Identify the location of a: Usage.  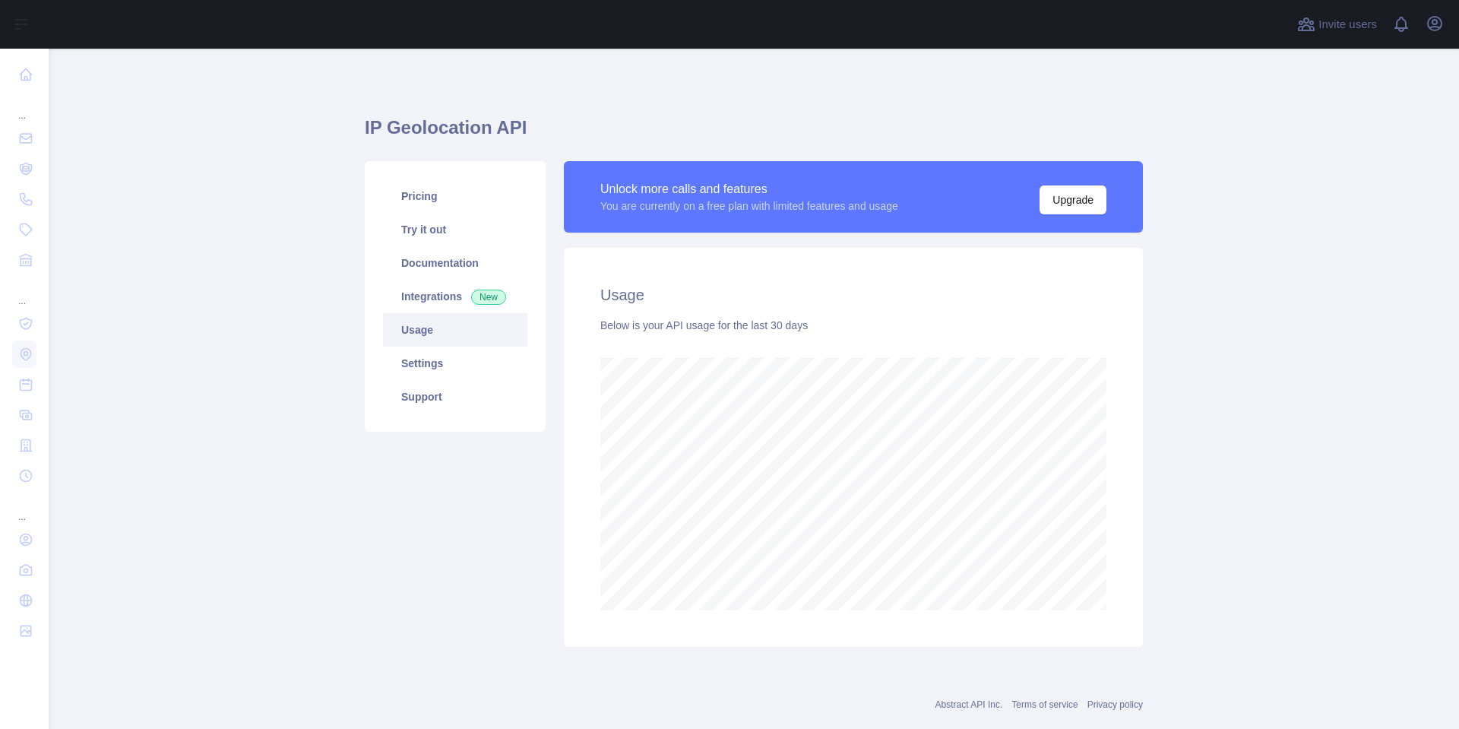
(455, 330).